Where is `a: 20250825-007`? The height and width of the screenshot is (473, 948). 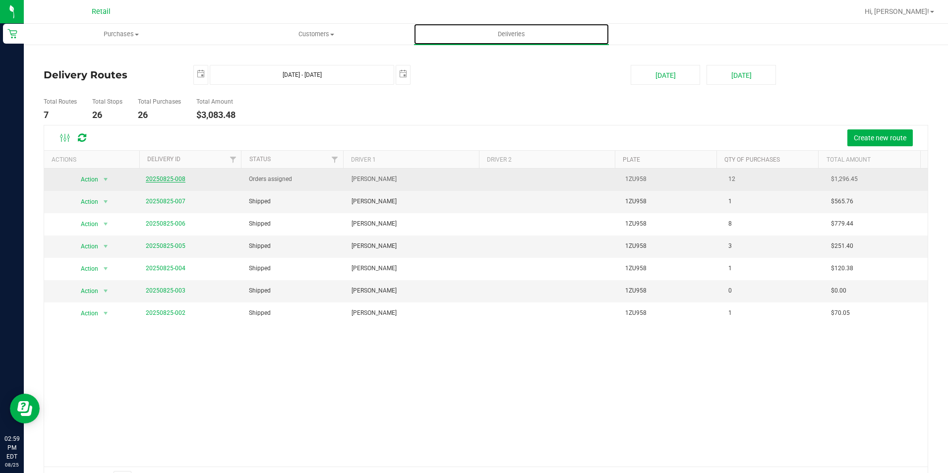
a: 20250825-007 is located at coordinates (166, 201).